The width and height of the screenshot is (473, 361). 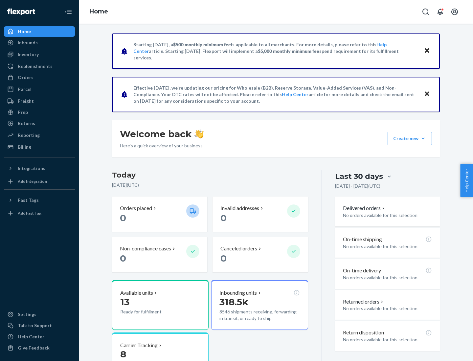 What do you see at coordinates (150, 312) in the screenshot?
I see `p: Ready for fulfillment` at bounding box center [150, 312].